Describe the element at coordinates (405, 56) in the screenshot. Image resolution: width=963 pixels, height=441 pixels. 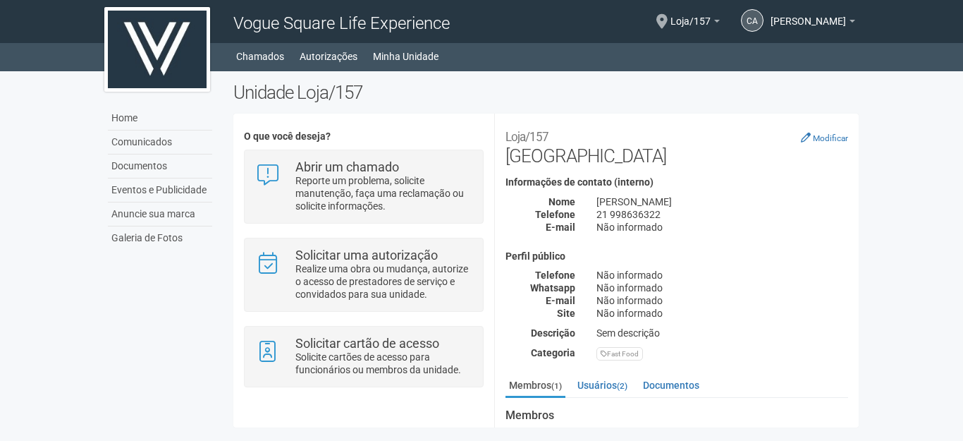
I see `a: Minha Unidade` at that location.